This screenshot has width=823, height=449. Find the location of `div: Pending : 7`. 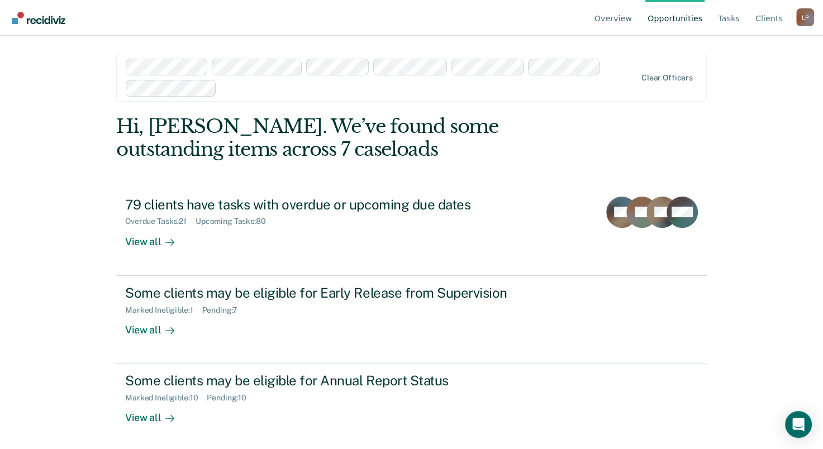

div: Pending : 7 is located at coordinates (225, 310).